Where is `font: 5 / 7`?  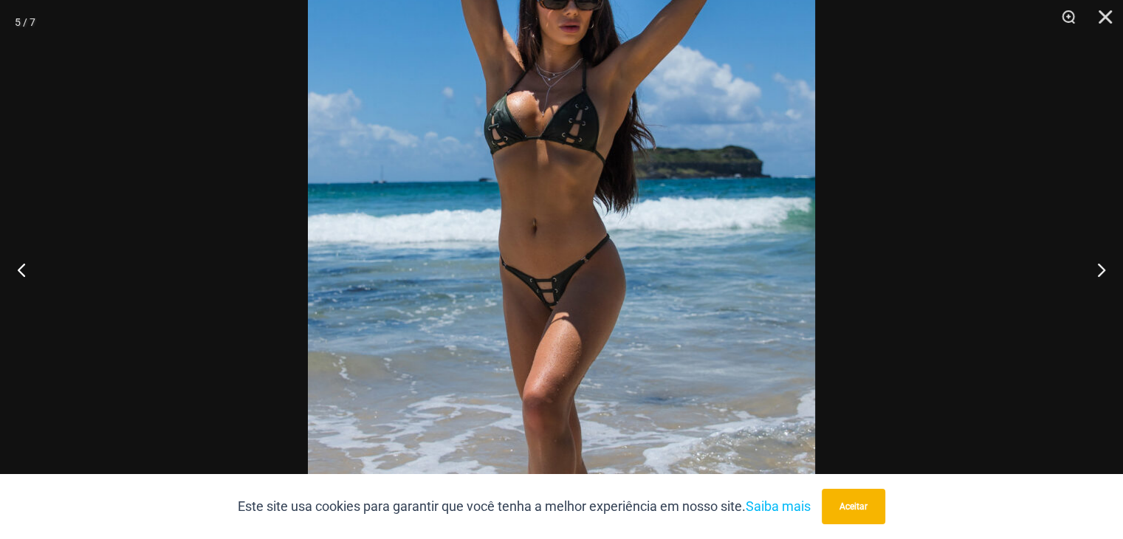
font: 5 / 7 is located at coordinates (25, 22).